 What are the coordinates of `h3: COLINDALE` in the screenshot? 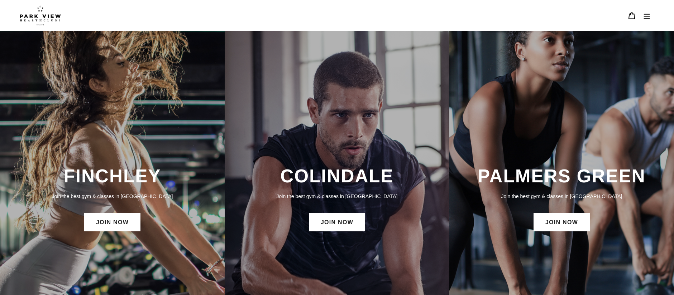 It's located at (337, 176).